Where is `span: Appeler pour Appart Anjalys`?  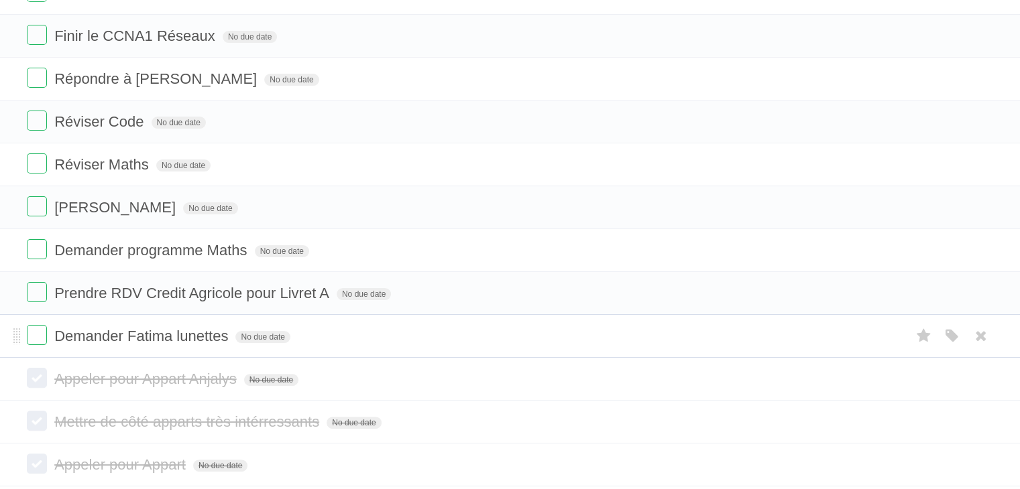
span: Appeler pour Appart Anjalys is located at coordinates (147, 379).